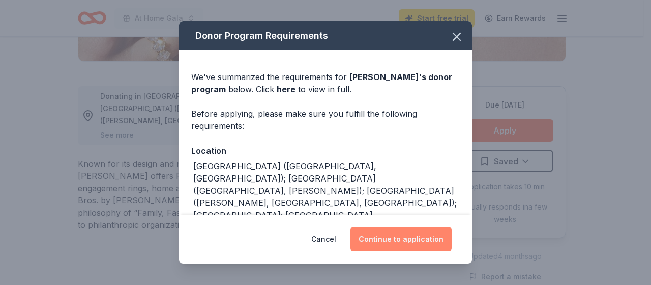  What do you see at coordinates (324, 239) in the screenshot?
I see `button: Cancel` at bounding box center [324, 239].